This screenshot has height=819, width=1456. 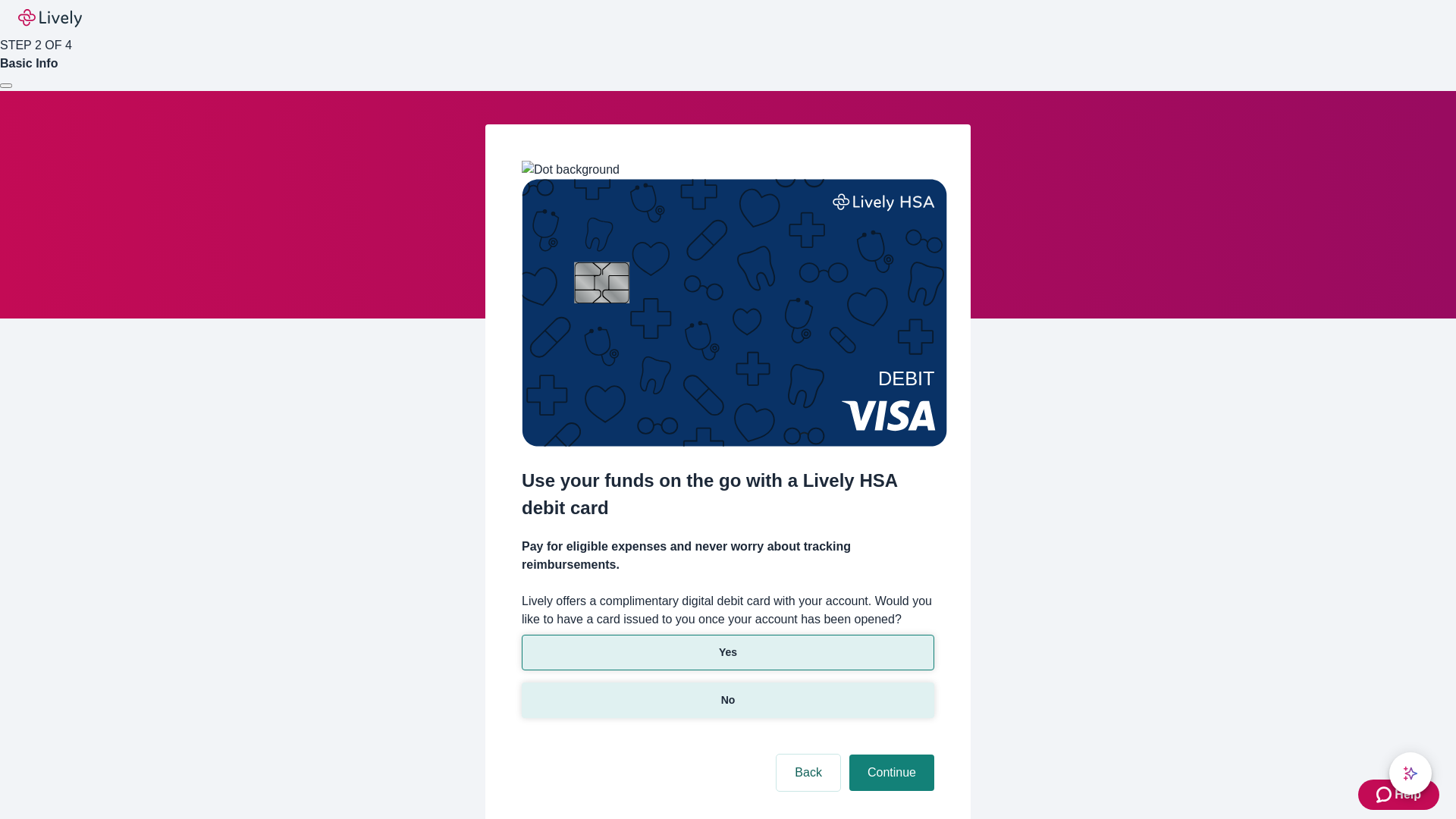 I want to click on button: Continue, so click(x=892, y=773).